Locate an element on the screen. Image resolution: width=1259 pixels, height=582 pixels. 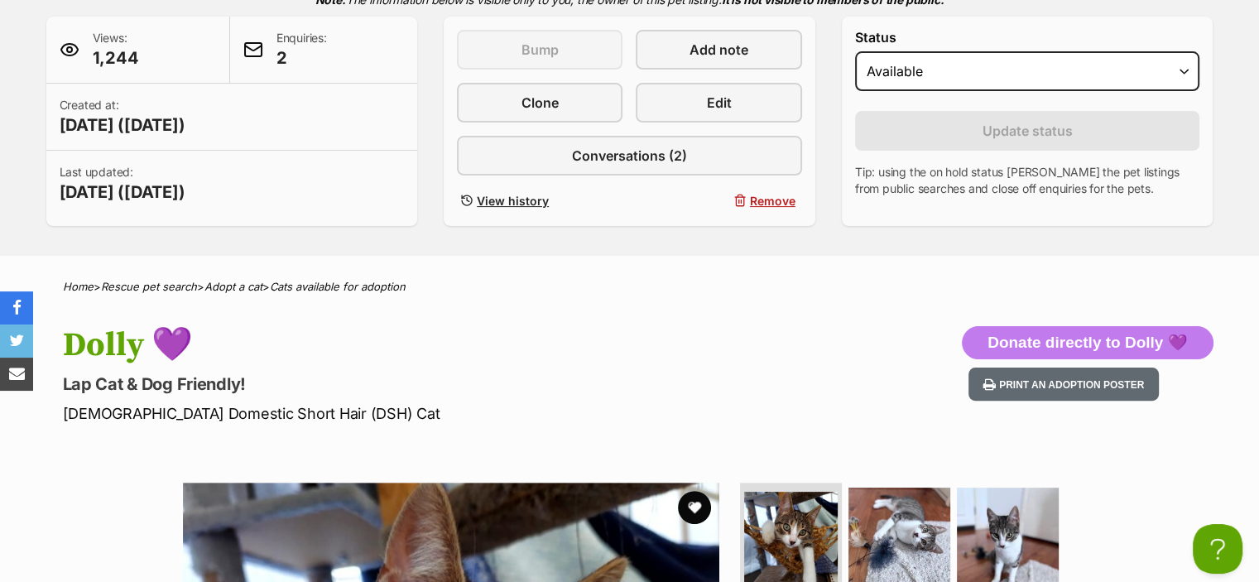
a: Add note is located at coordinates (718, 50).